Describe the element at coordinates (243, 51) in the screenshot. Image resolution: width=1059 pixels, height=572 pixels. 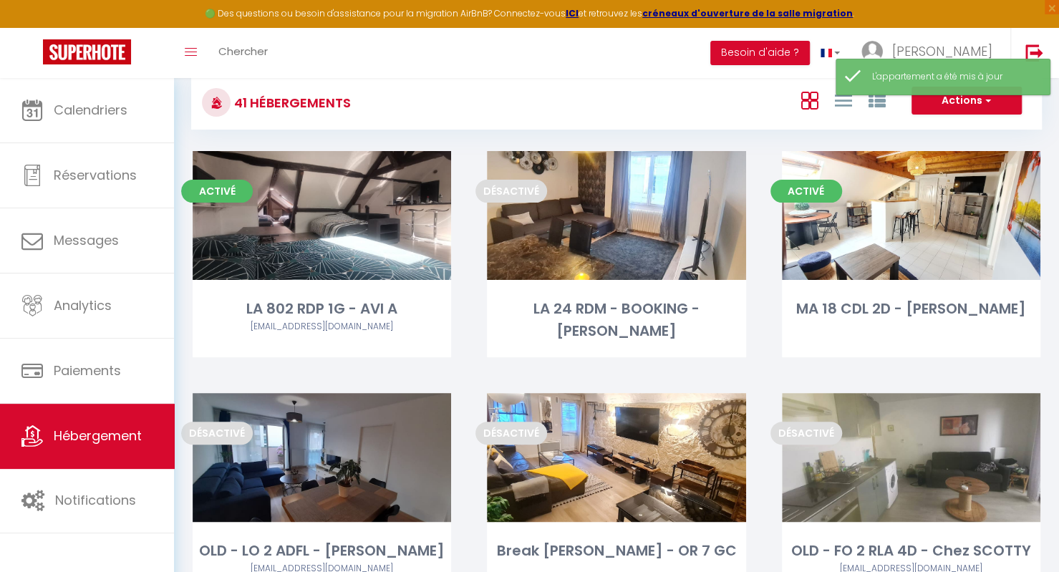
I see `span: Chercher` at that location.